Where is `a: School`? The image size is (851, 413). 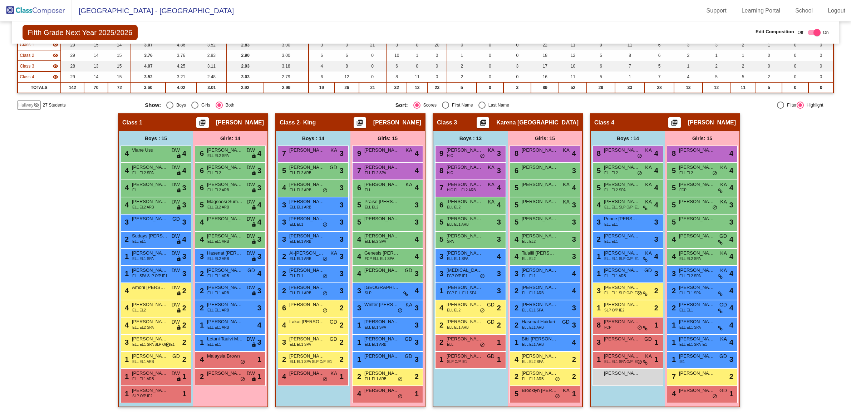
a: School is located at coordinates (804, 11).